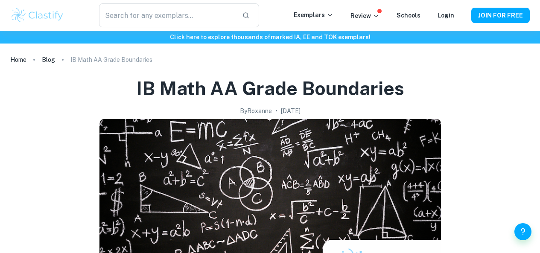 This screenshot has height=253, width=540. What do you see at coordinates (255, 111) in the screenshot?
I see `h2: By Roxanne` at bounding box center [255, 111].